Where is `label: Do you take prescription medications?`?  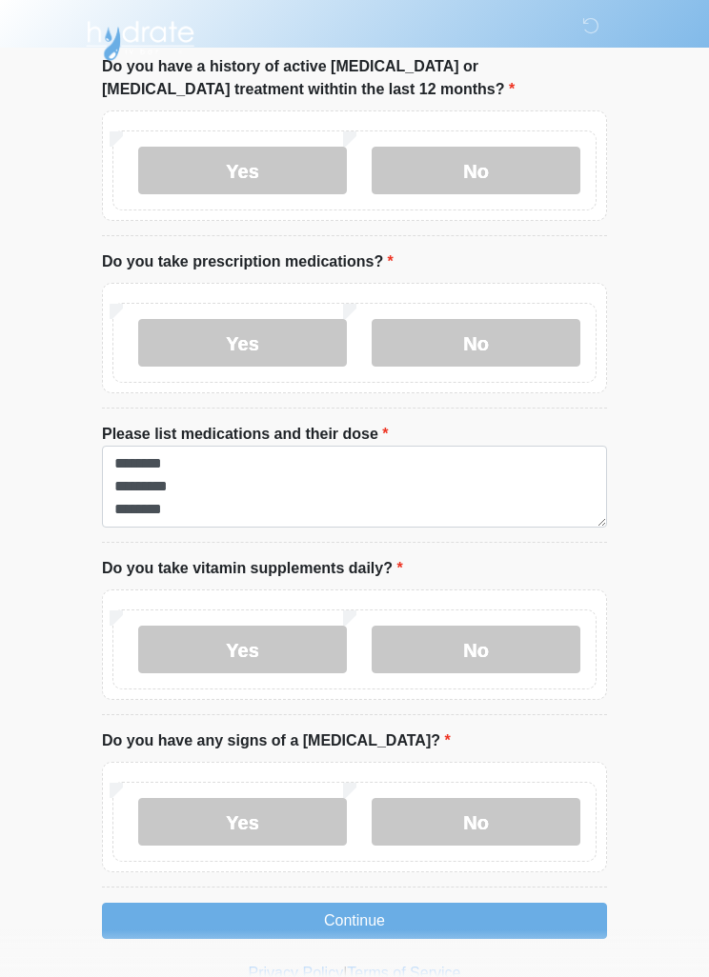
label: Do you take prescription medications? is located at coordinates (248, 262).